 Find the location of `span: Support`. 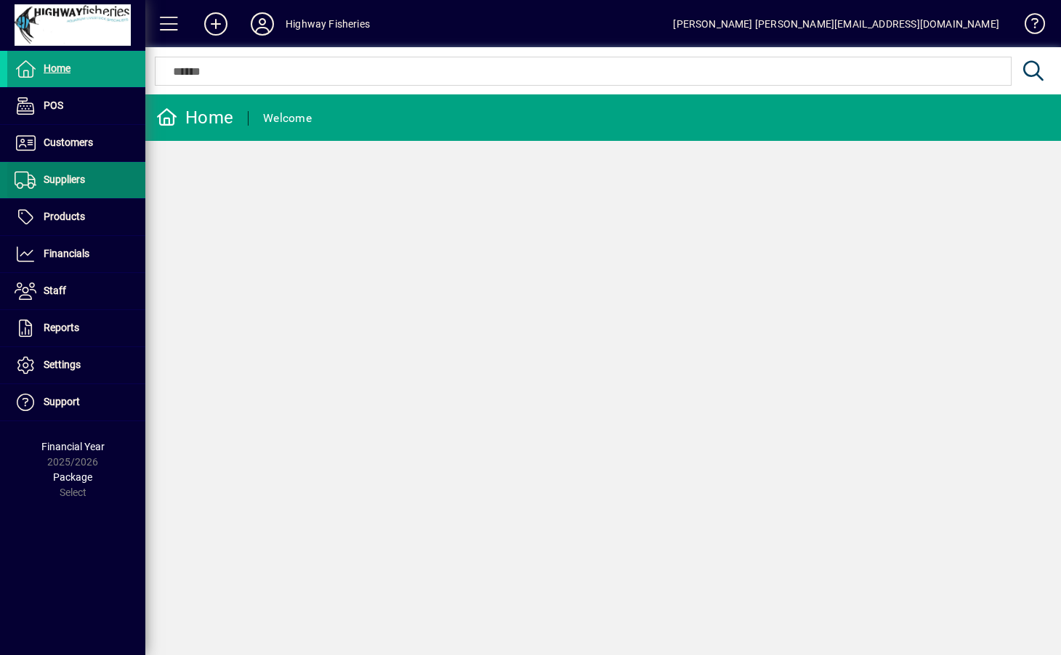

span: Support is located at coordinates (62, 402).